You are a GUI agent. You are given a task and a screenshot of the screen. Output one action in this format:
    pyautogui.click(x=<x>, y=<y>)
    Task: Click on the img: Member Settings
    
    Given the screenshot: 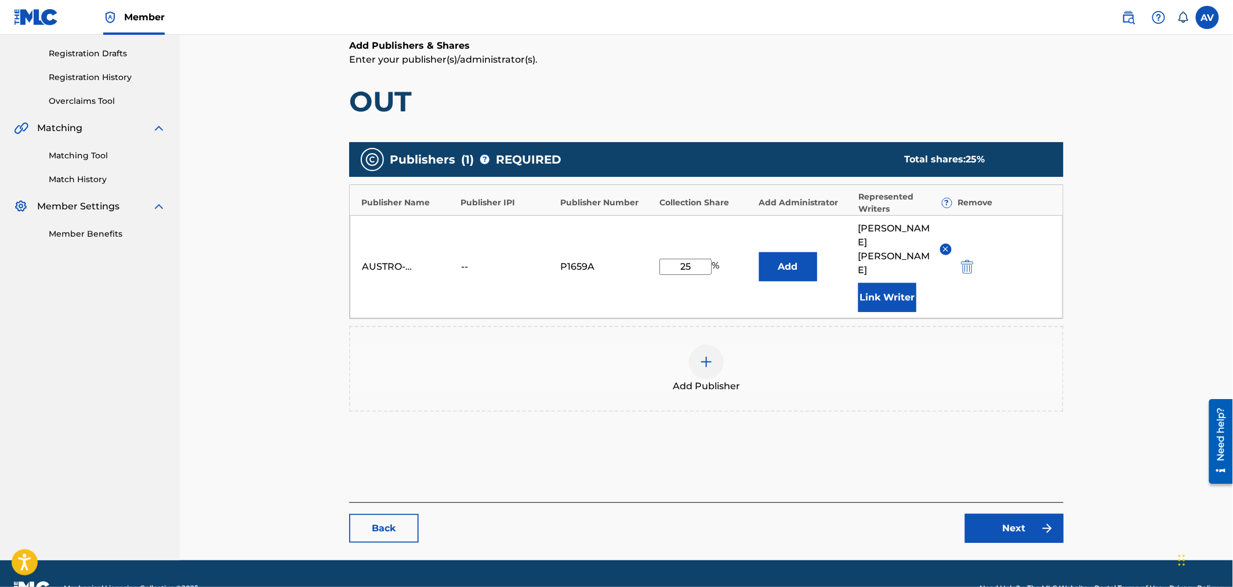 What is the action you would take?
    pyautogui.click(x=21, y=206)
    